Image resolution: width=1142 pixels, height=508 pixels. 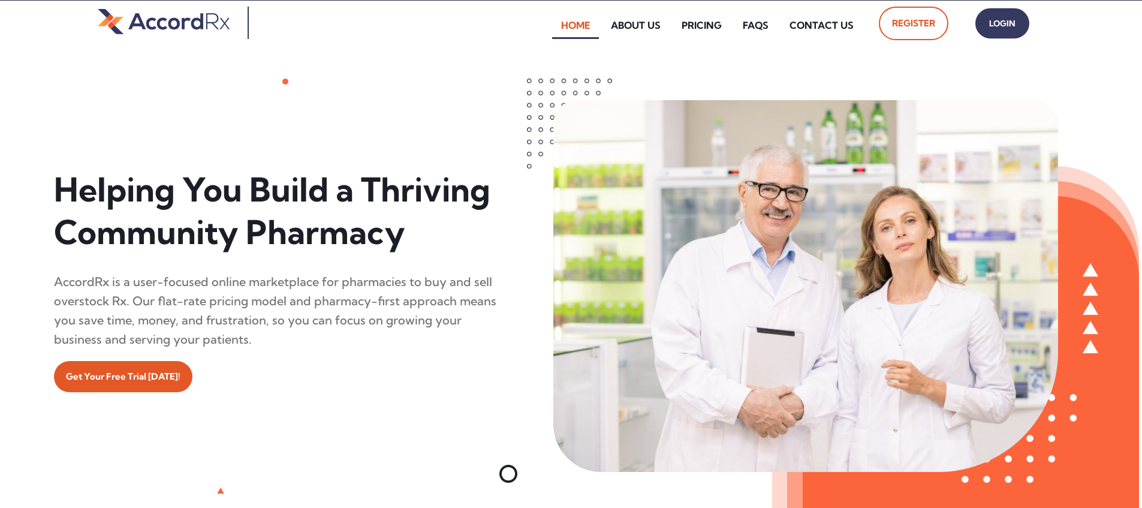 What do you see at coordinates (575, 25) in the screenshot?
I see `a: Home` at bounding box center [575, 25].